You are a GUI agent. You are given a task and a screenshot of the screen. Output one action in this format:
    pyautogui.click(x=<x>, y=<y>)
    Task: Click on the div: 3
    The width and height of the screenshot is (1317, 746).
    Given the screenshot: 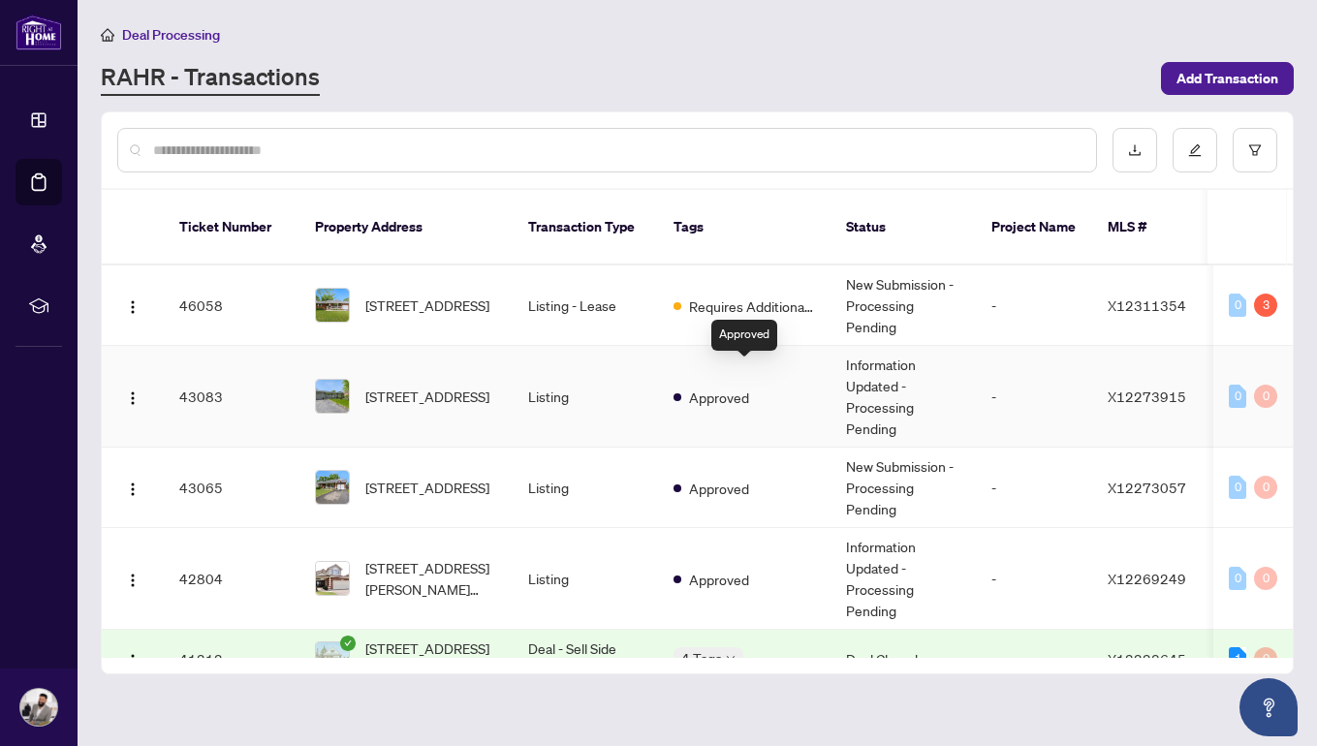 What is the action you would take?
    pyautogui.click(x=1266, y=305)
    